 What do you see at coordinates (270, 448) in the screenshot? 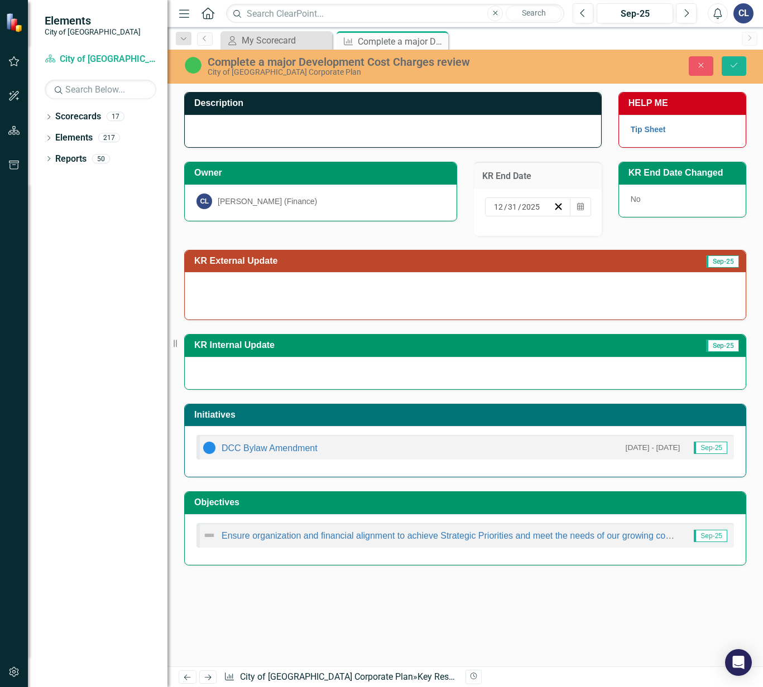
I see `a: DCC Bylaw Amendment` at bounding box center [270, 448].